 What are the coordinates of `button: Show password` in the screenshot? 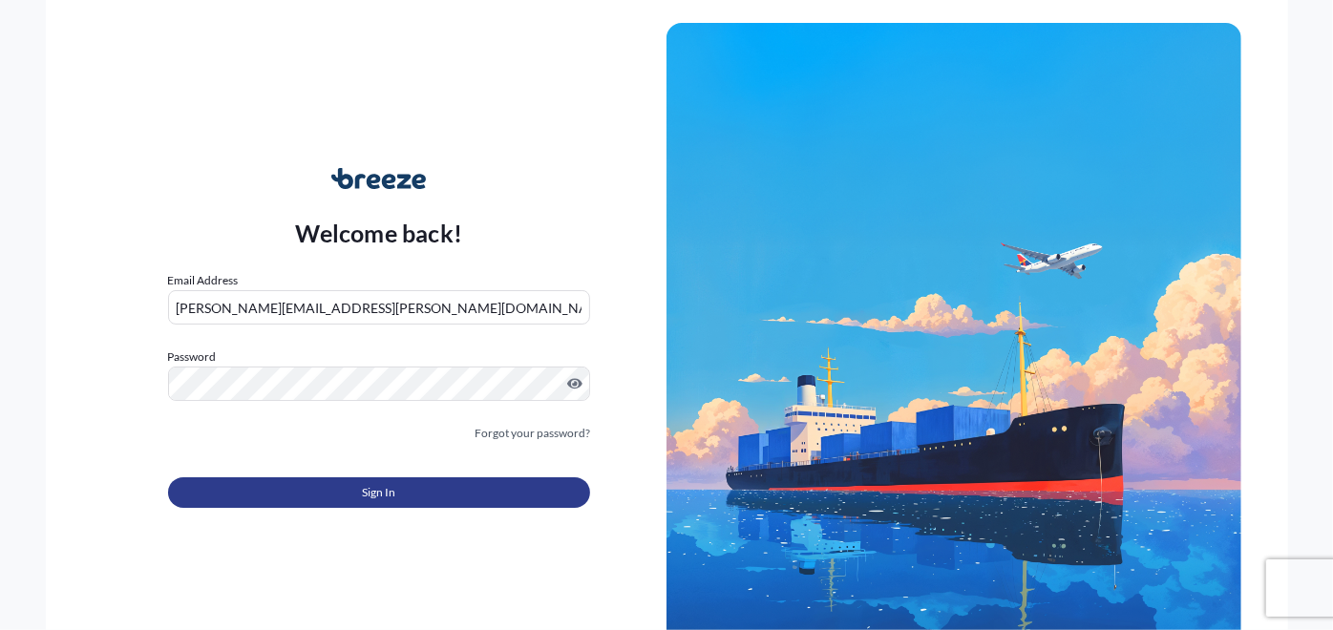 It's located at (575, 384).